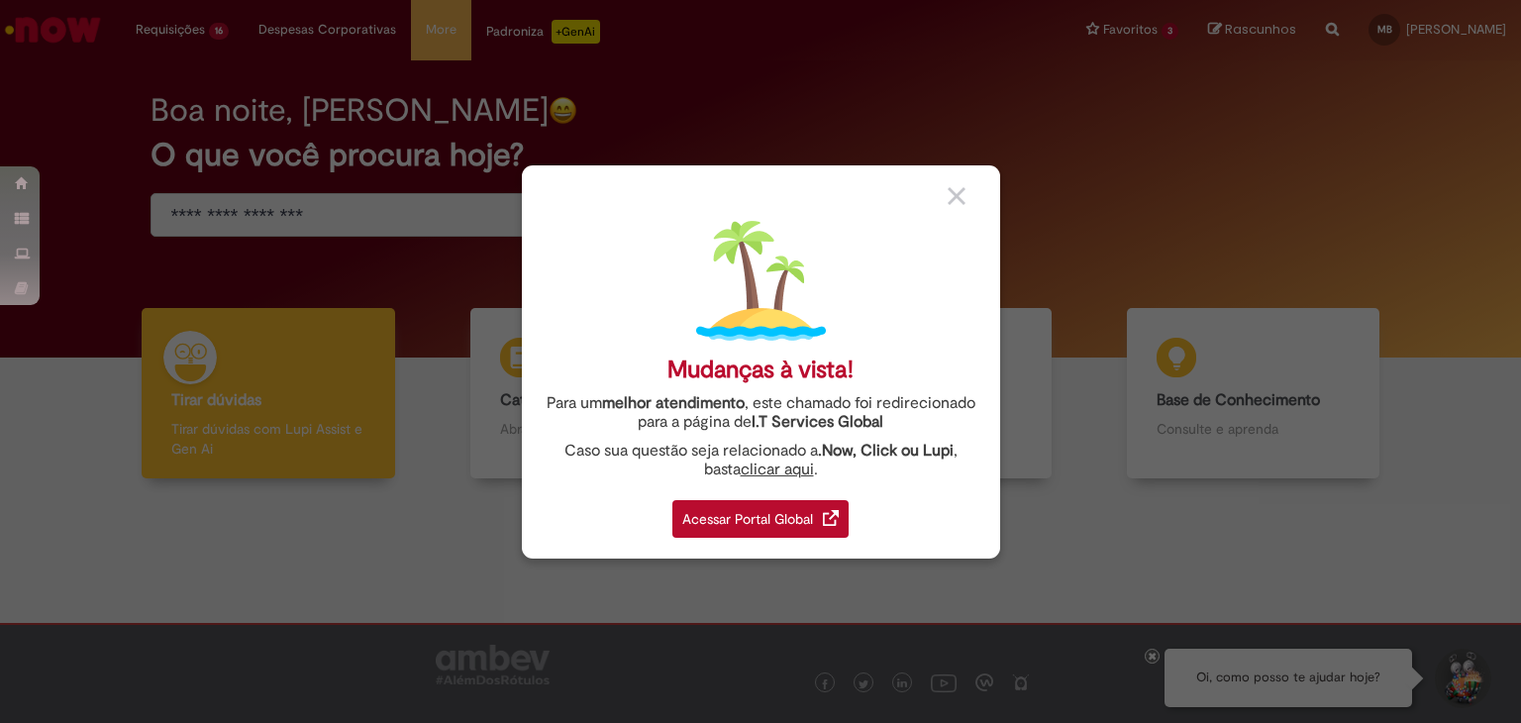 The width and height of the screenshot is (1521, 723). Describe the element at coordinates (817, 416) in the screenshot. I see `a: I.T Services Global` at that location.